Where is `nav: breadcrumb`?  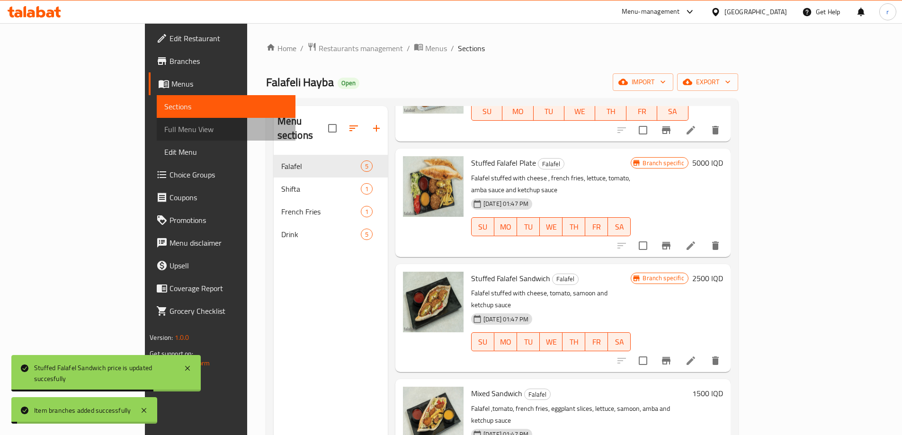 nav: breadcrumb is located at coordinates (502, 48).